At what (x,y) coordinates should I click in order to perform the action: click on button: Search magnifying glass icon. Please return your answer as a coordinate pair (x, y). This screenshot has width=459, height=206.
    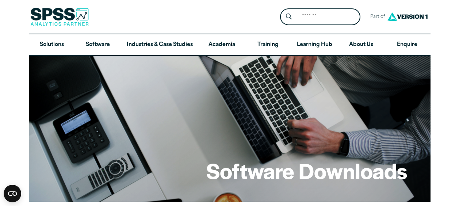
    Looking at the image, I should click on (288, 17).